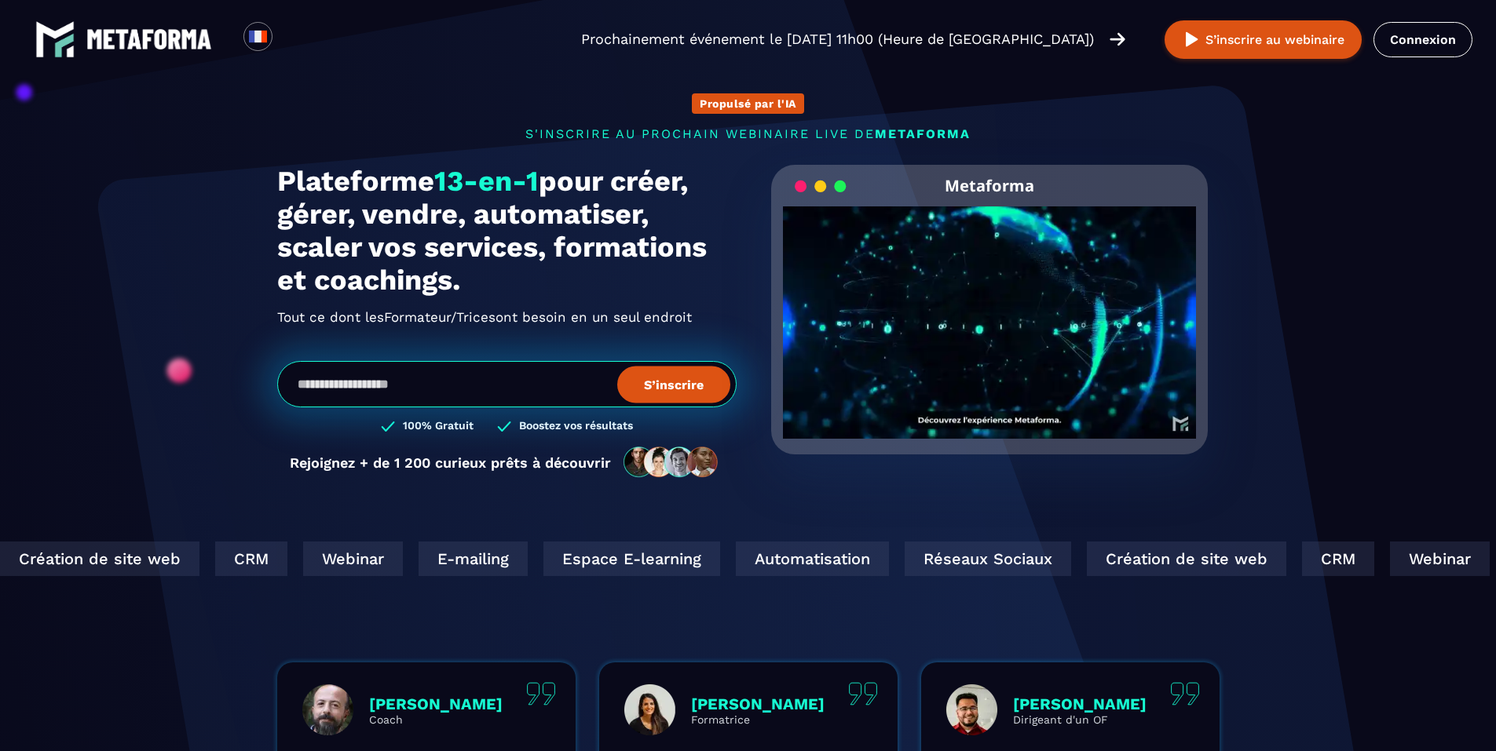  Describe the element at coordinates (506, 317) in the screenshot. I see `h2: Tout ce dont les ont besoin en un seul endroit` at that location.